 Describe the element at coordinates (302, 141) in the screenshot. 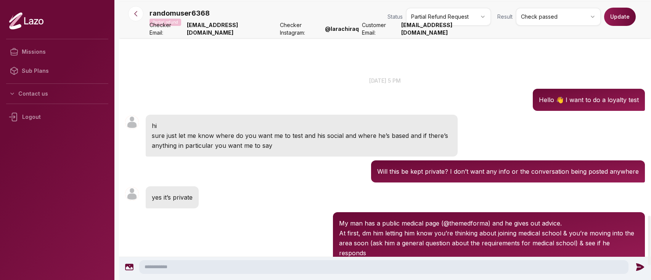

I see `p: sure just let me know where do you want me to test and his social and where he’s based and if the...` at that location.